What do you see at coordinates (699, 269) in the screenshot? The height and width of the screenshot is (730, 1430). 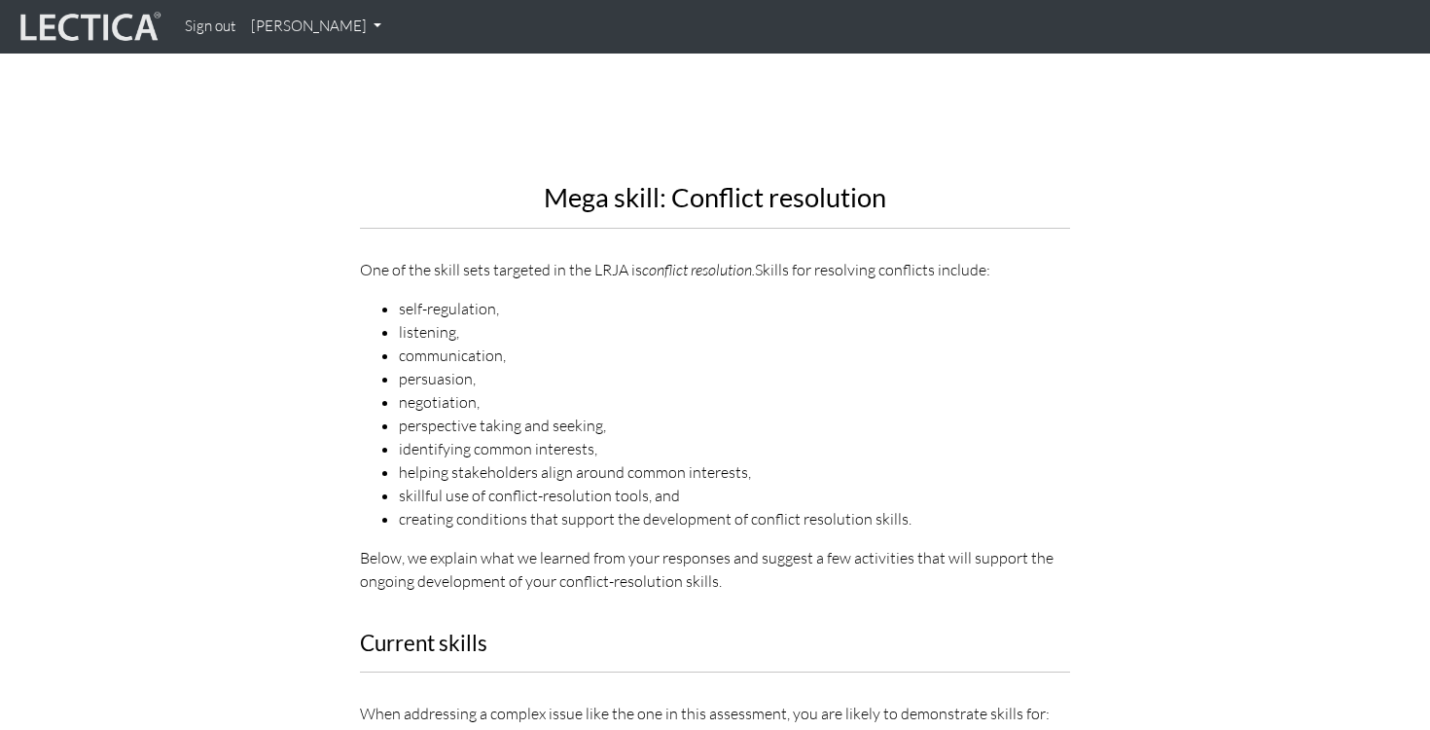 I see `em: conflict resolution.` at bounding box center [699, 269].